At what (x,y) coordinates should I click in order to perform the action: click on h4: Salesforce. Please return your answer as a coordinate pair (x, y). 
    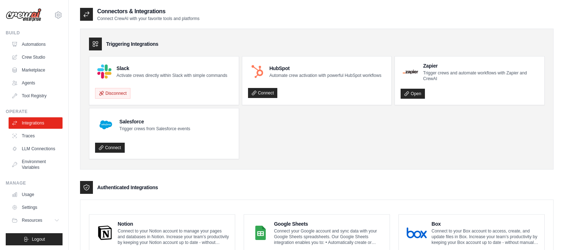
    Looking at the image, I should click on (155, 122).